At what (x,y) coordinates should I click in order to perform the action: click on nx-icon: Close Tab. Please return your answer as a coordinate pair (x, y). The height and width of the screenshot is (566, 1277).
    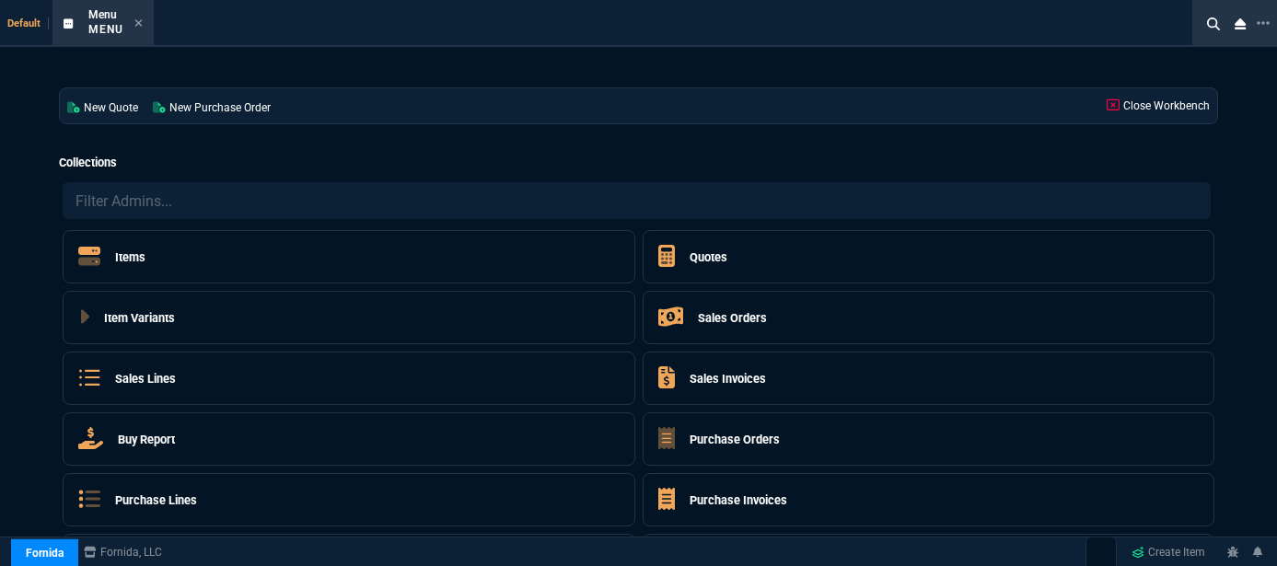
    Looking at the image, I should click on (138, 24).